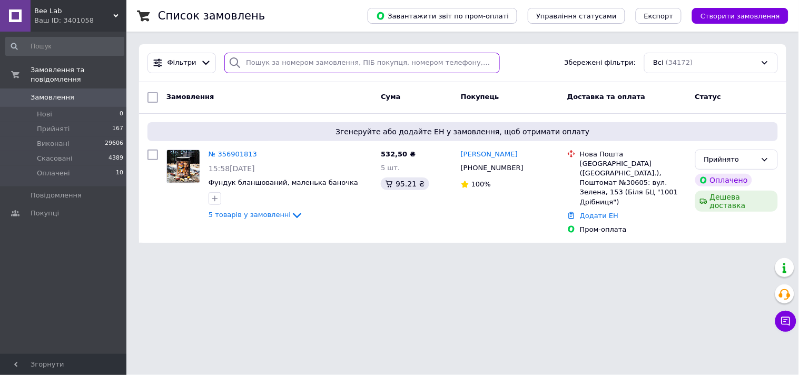 The width and height of the screenshot is (799, 375). What do you see at coordinates (736, 201) in the screenshot?
I see `div: Дешева доставка` at bounding box center [736, 201].